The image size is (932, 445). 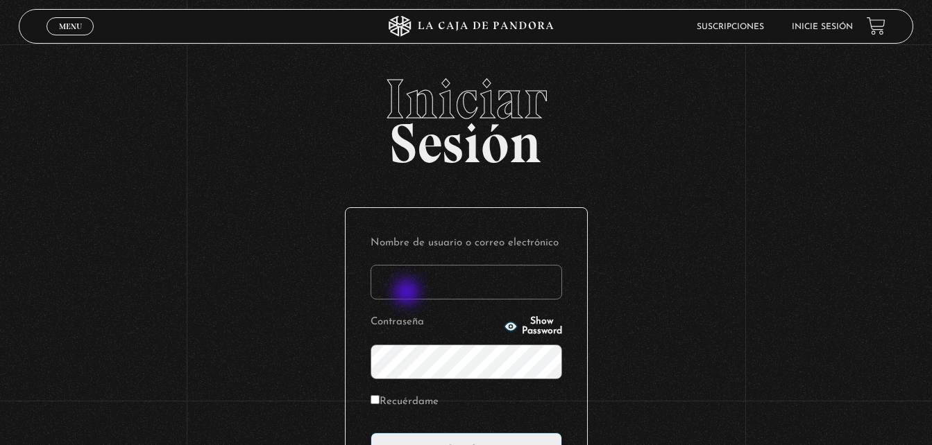 What do you see at coordinates (730, 27) in the screenshot?
I see `a: Suscripciones` at bounding box center [730, 27].